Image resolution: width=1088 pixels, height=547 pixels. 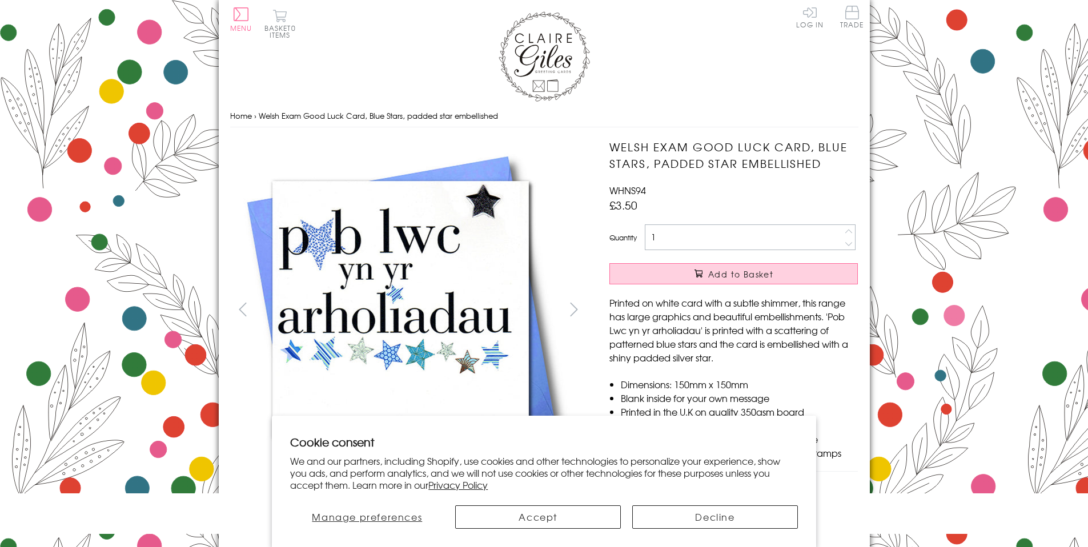 I want to click on img: Claire Giles Greetings Cards, so click(x=544, y=57).